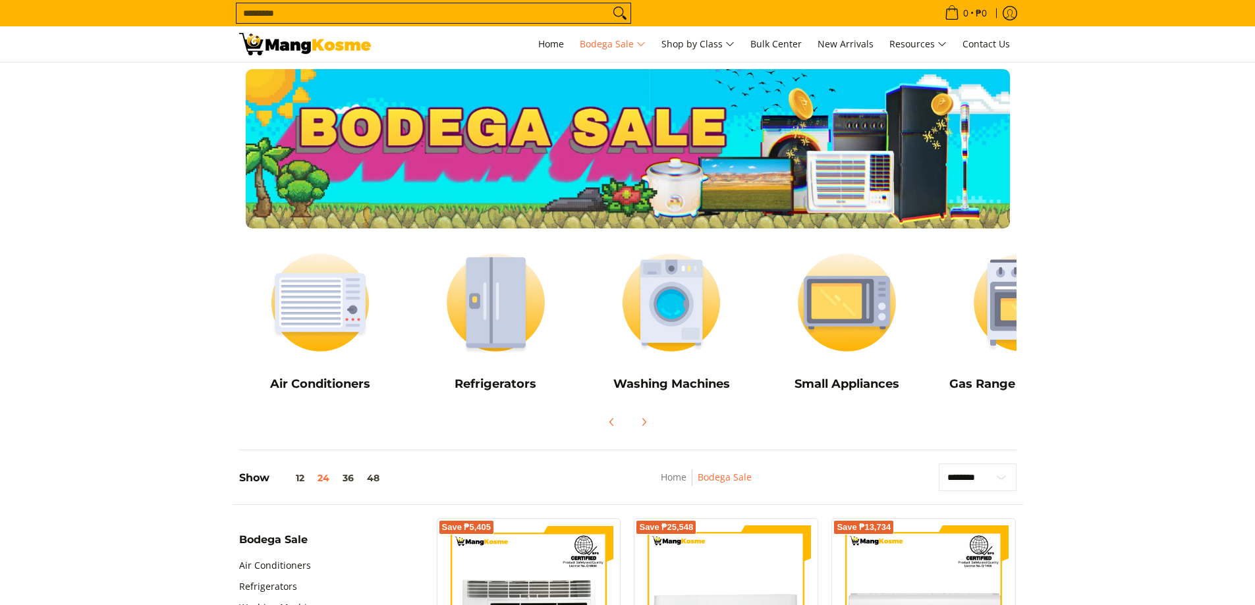  What do you see at coordinates (312, 478) in the screenshot?
I see `h5: Show` at bounding box center [312, 478].